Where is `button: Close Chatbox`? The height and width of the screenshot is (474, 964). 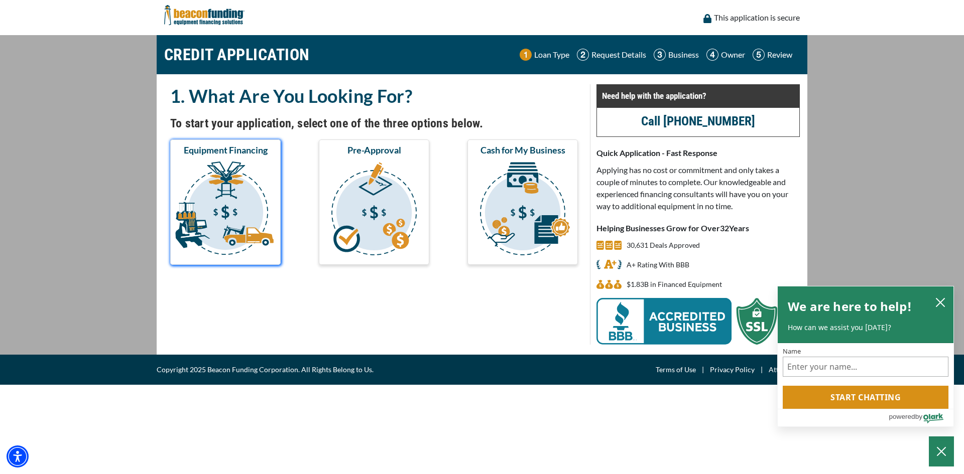
button: Close Chatbox is located at coordinates (941, 452).